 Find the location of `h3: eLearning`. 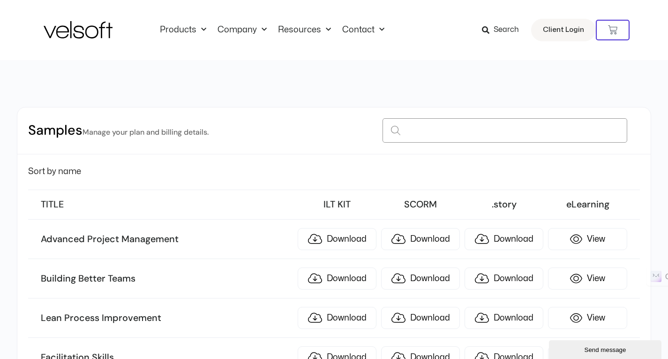

h3: eLearning is located at coordinates (588, 205).